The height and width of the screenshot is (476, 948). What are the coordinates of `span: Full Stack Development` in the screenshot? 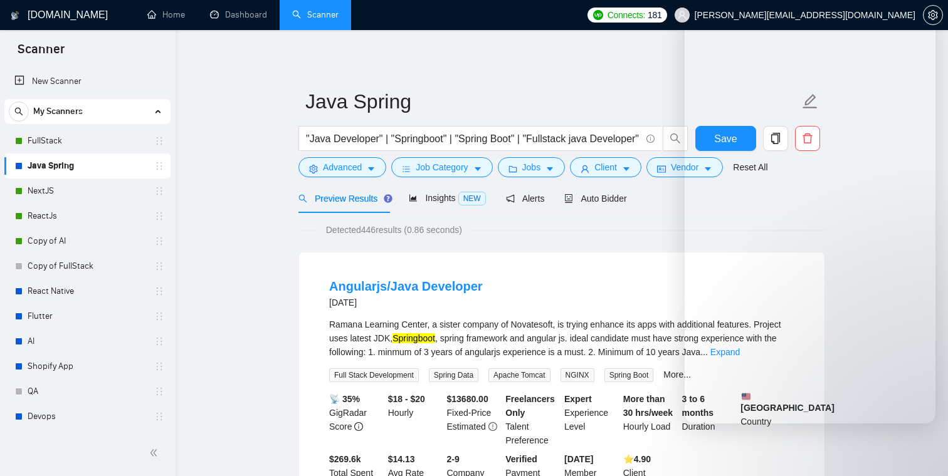 It's located at (374, 376).